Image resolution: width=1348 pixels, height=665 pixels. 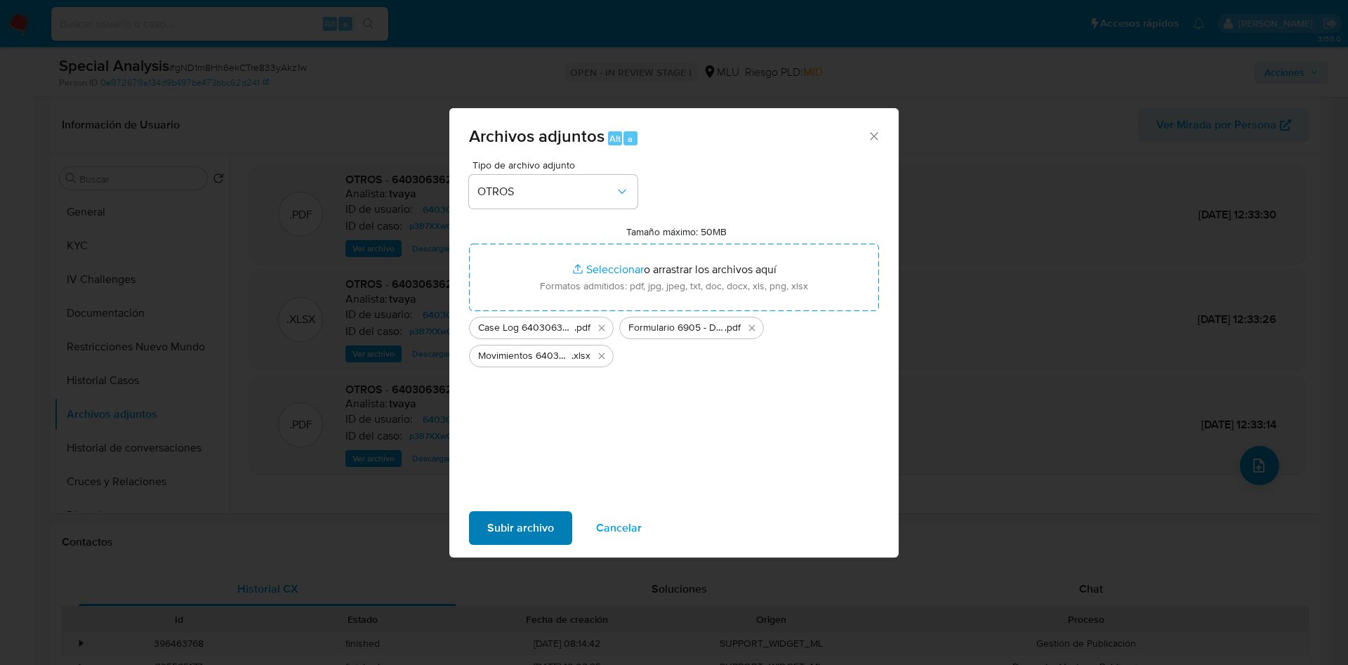 What do you see at coordinates (873, 135) in the screenshot?
I see `button: Cerrar` at bounding box center [873, 135].